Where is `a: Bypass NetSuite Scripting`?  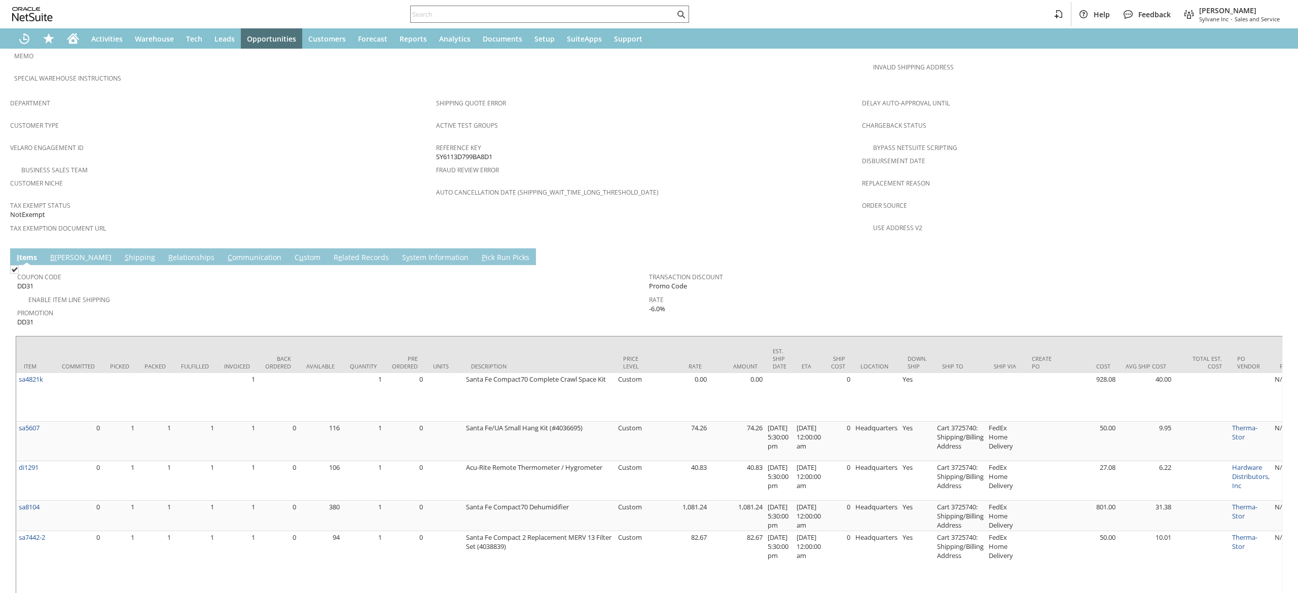
a: Bypass NetSuite Scripting is located at coordinates (915, 148).